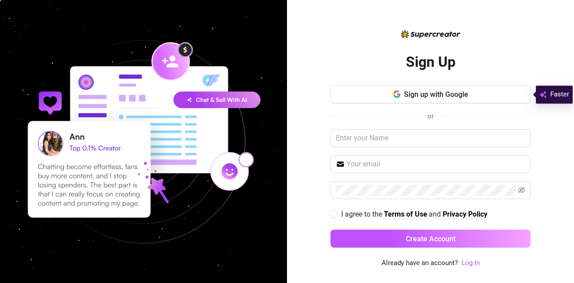 The width and height of the screenshot is (574, 283). I want to click on input: Enter your Name, so click(431, 138).